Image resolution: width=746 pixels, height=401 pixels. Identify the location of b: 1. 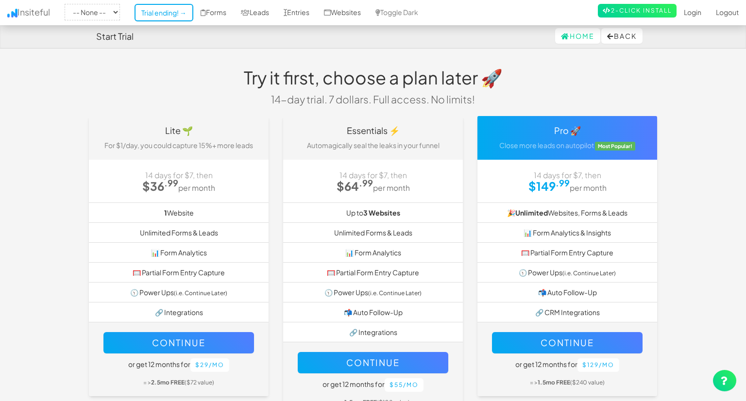
(166, 213).